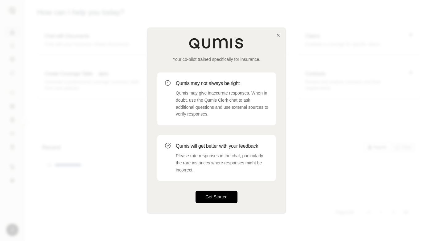 The width and height of the screenshot is (433, 241). I want to click on img: Qumis Logo, so click(217, 43).